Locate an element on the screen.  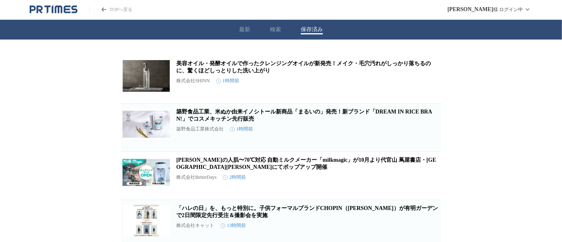
p: 株式会社キャット is located at coordinates (195, 225).